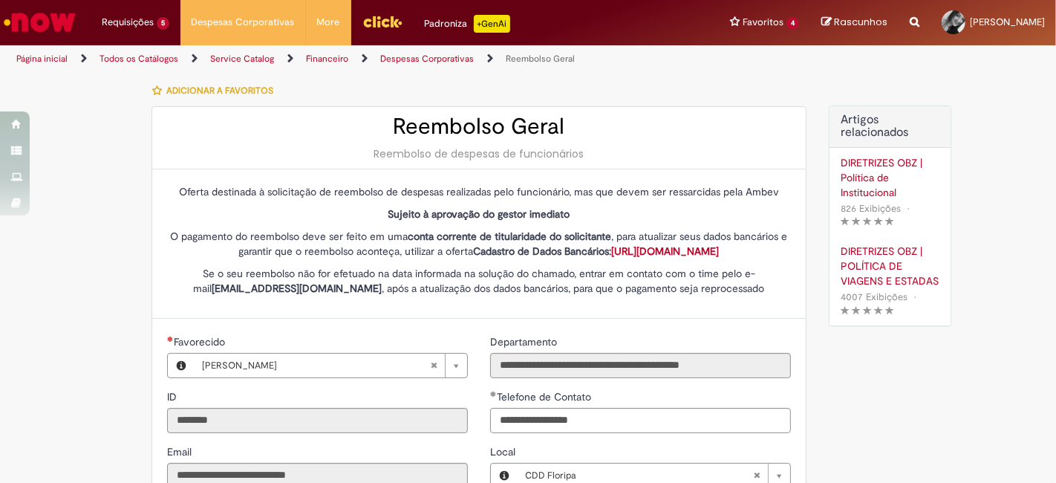 The height and width of the screenshot is (483, 1056). I want to click on button: Adicionar a Favoritos, so click(216, 91).